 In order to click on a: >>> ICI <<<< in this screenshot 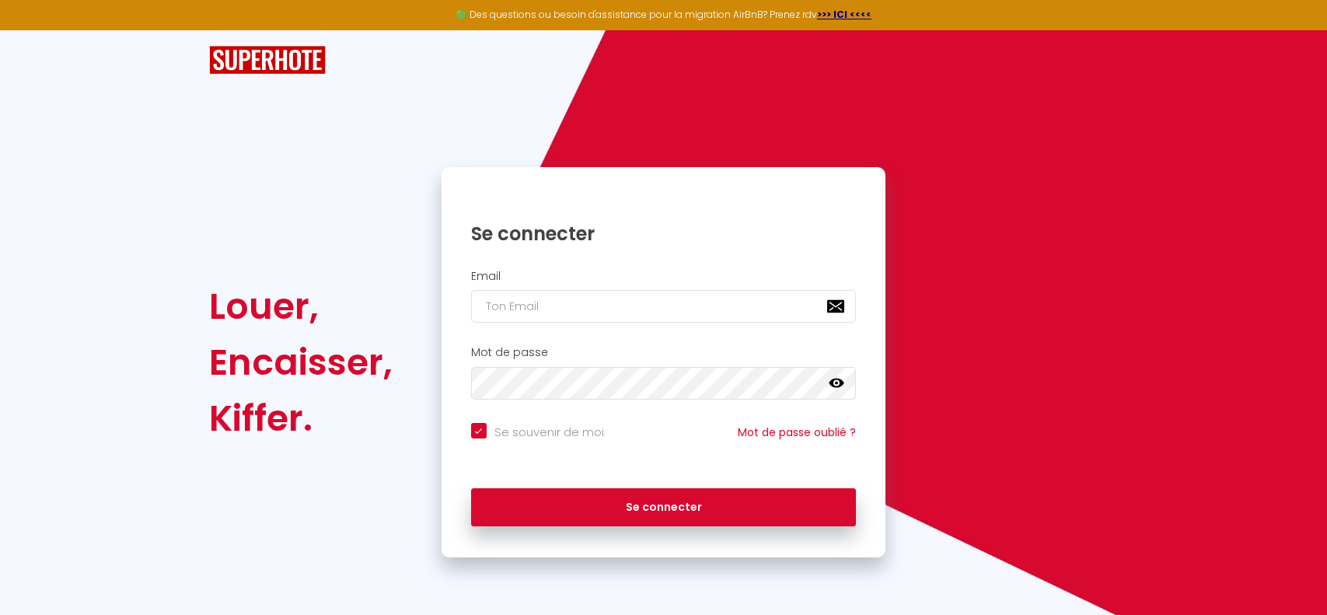, I will do `click(844, 14)`.